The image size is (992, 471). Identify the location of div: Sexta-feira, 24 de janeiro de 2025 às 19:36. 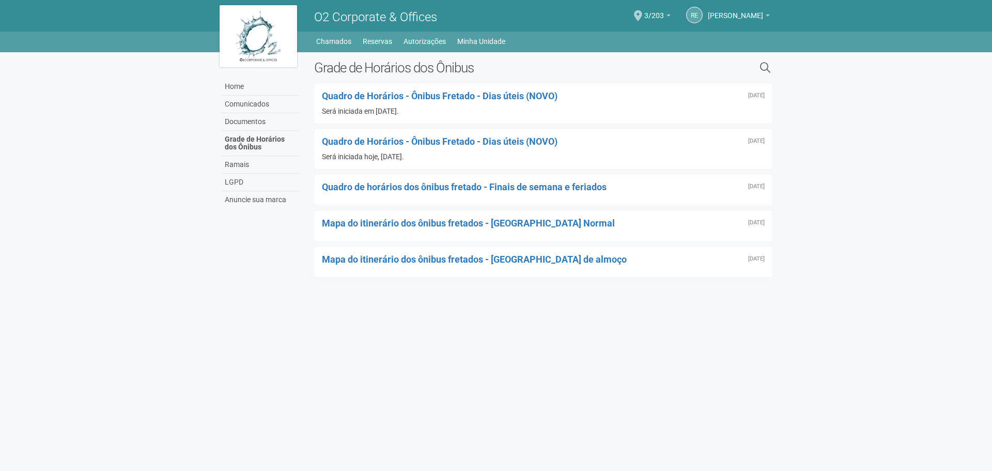
(756, 96).